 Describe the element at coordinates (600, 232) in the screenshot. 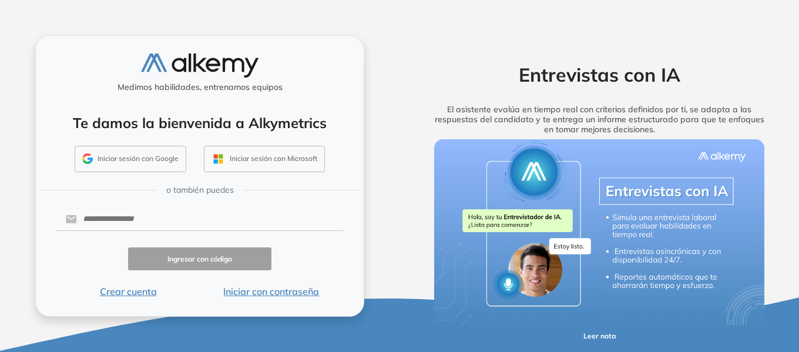

I see `img: img-more-info` at that location.